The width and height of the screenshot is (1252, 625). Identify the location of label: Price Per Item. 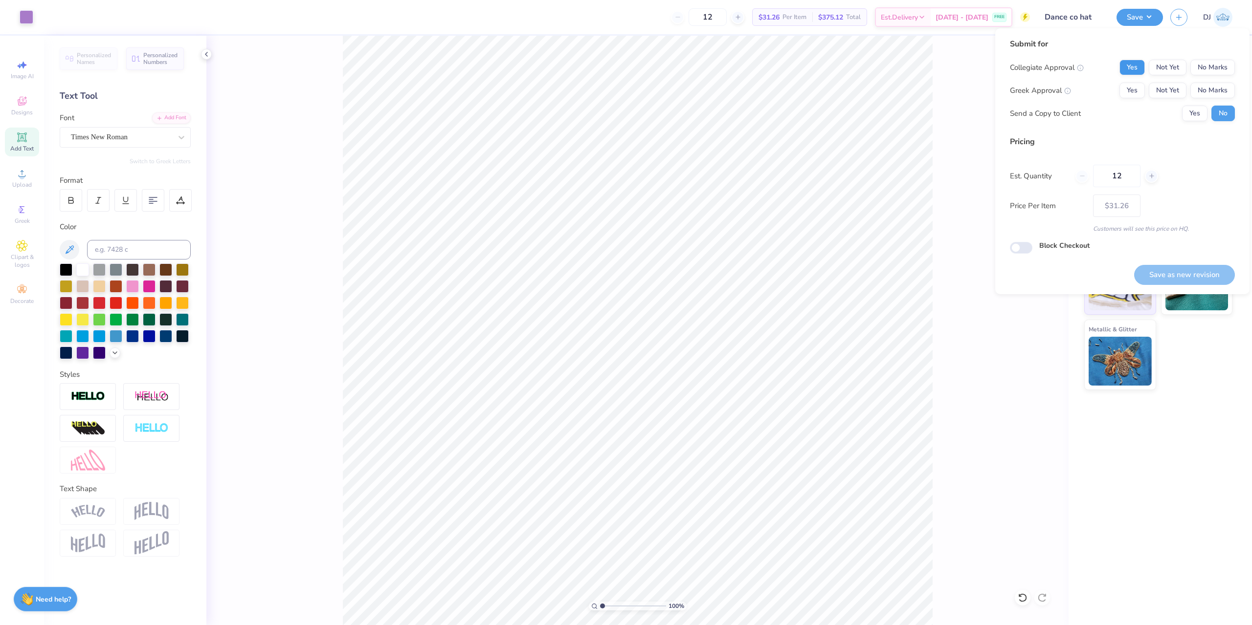
(1047, 206).